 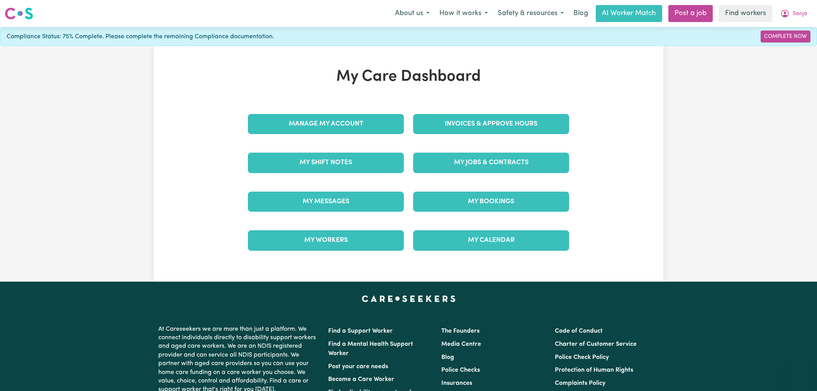 I want to click on a: My Calendar, so click(x=491, y=240).